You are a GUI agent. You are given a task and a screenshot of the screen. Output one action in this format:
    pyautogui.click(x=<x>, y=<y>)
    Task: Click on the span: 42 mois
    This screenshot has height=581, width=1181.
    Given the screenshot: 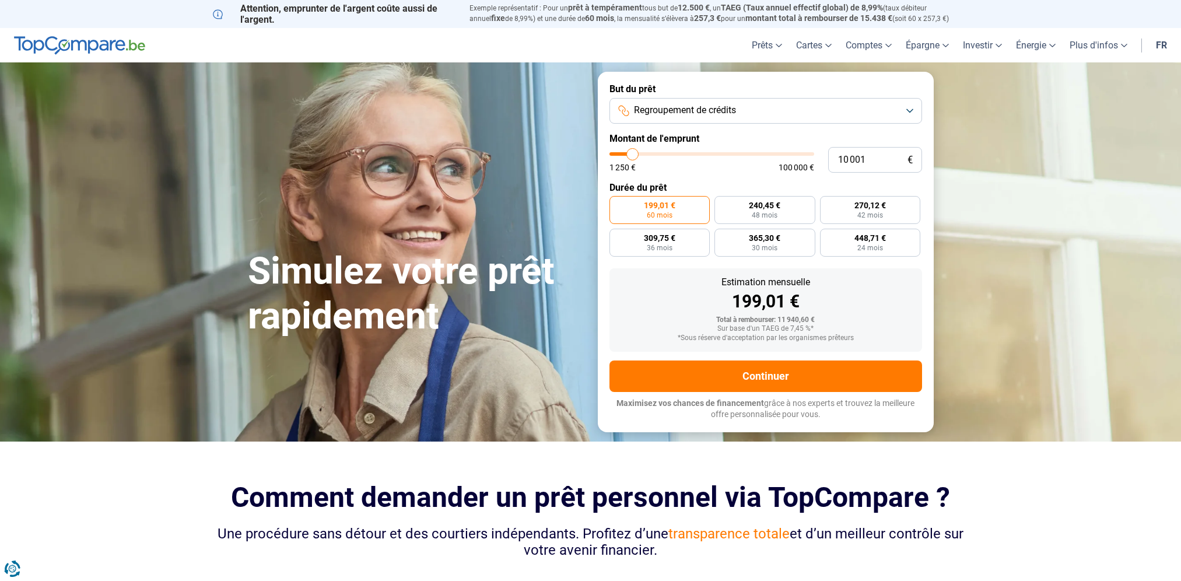 What is the action you would take?
    pyautogui.click(x=870, y=215)
    